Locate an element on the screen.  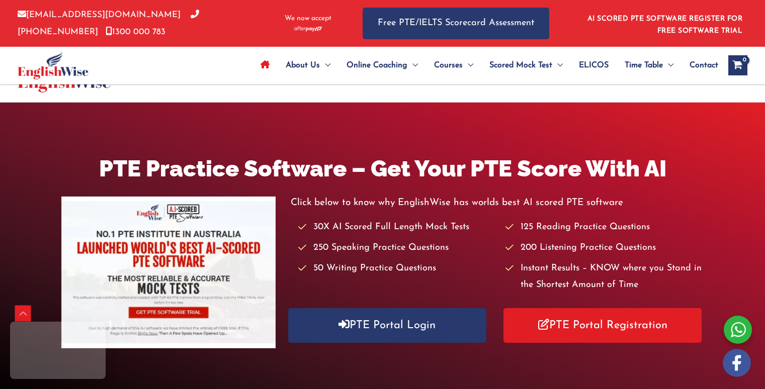
a: AI SCORED PTE SOFTWARE REGISTER FOR FREE SOFTWARE TRIAL is located at coordinates (665, 25).